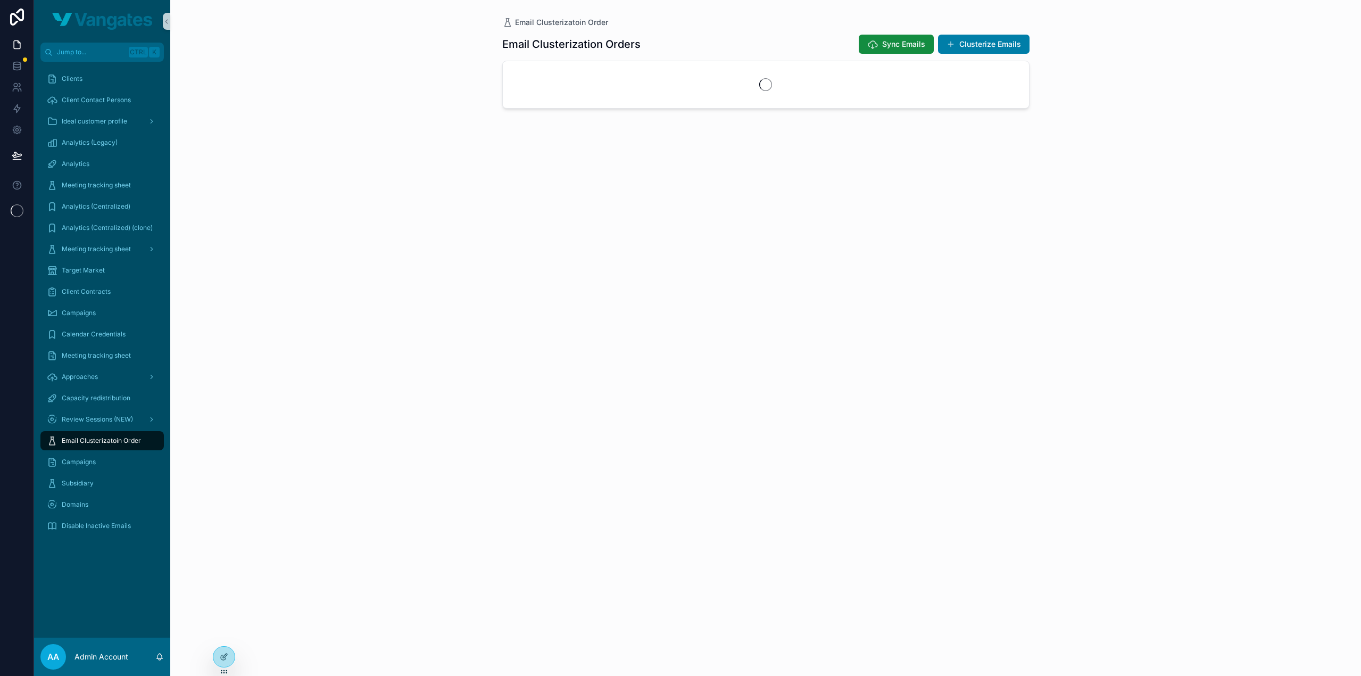 The height and width of the screenshot is (676, 1361). Describe the element at coordinates (96, 398) in the screenshot. I see `span: Capacity redistribution` at that location.